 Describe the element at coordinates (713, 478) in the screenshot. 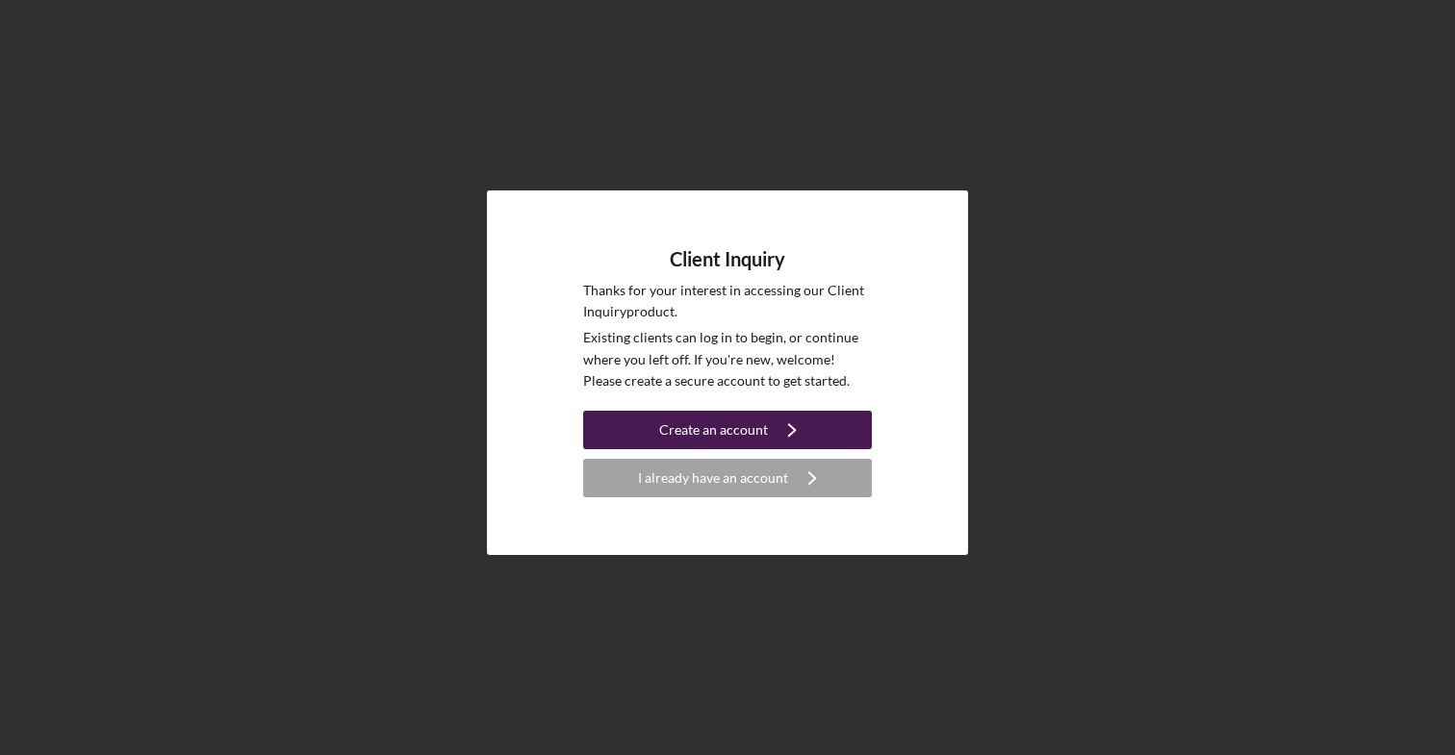

I see `div: I already have an account` at that location.